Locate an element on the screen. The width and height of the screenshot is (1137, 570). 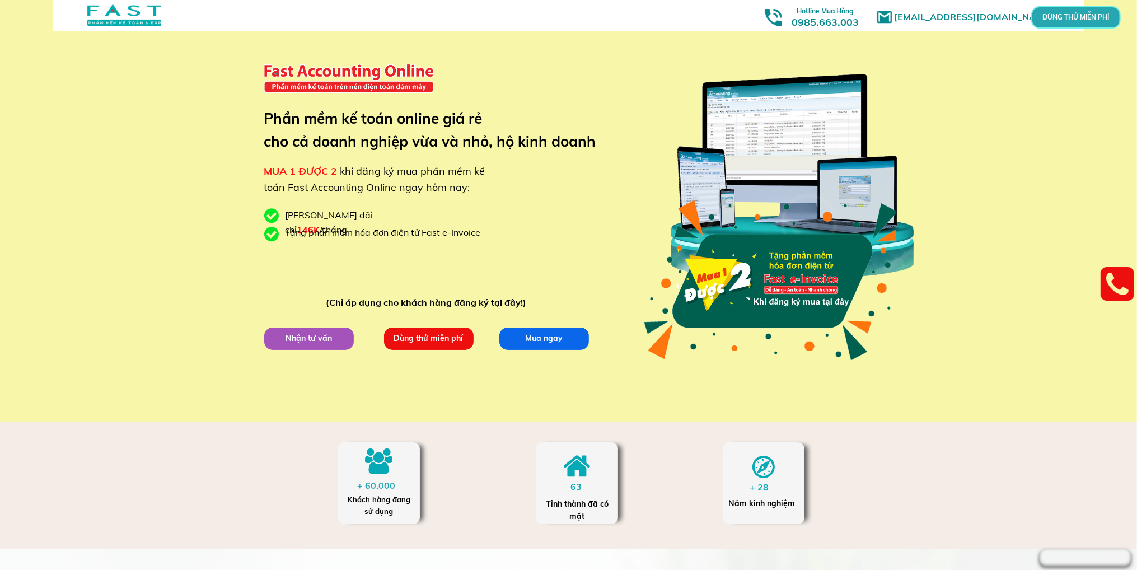
p: Nhận tư vấn is located at coordinates (308, 338).